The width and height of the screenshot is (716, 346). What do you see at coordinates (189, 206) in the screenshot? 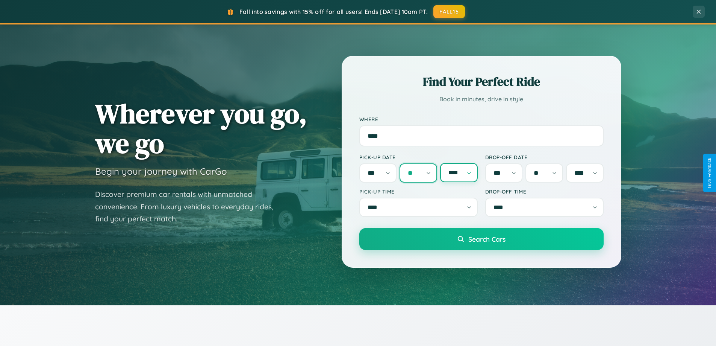
I see `p: Discover premium car rentals with unmatched convenience. From luxury vehicles to everyday rides, ...` at bounding box center [189, 206].